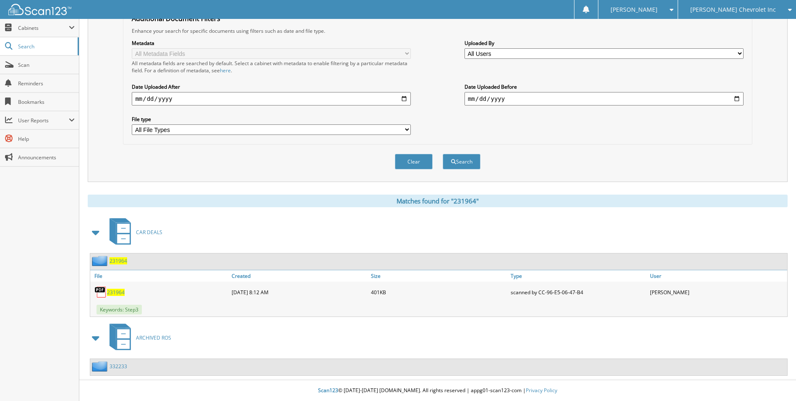  What do you see at coordinates (439, 275) in the screenshot?
I see `a: Size` at bounding box center [439, 275].